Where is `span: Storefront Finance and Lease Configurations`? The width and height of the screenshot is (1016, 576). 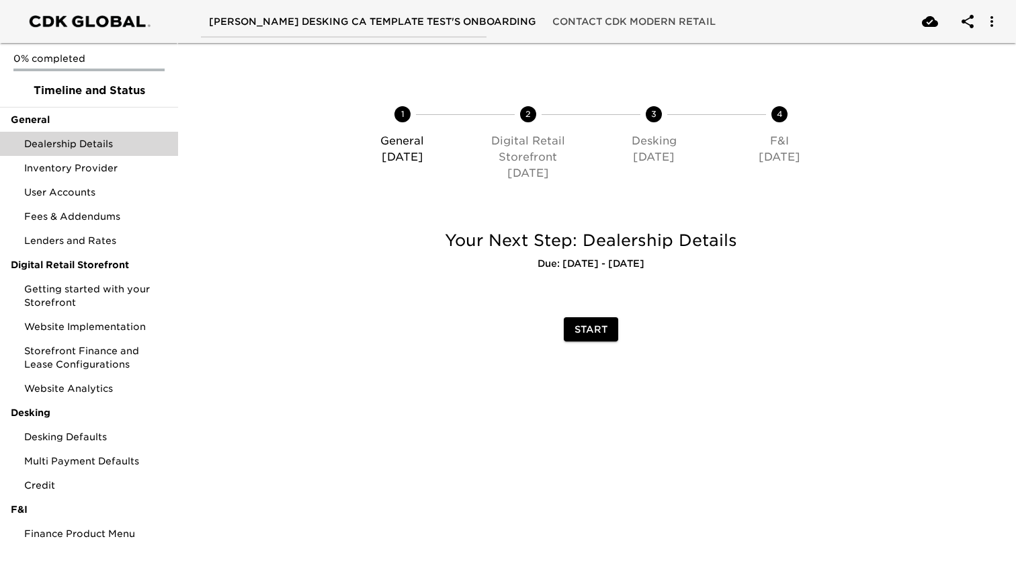
span: Storefront Finance and Lease Configurations is located at coordinates (95, 357).